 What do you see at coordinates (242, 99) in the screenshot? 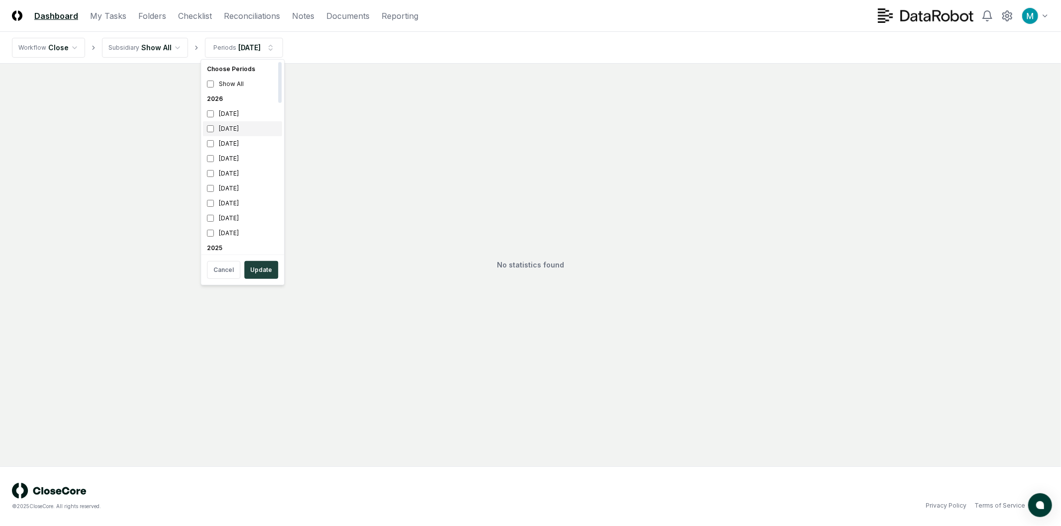
I see `div: 2026` at bounding box center [242, 99].